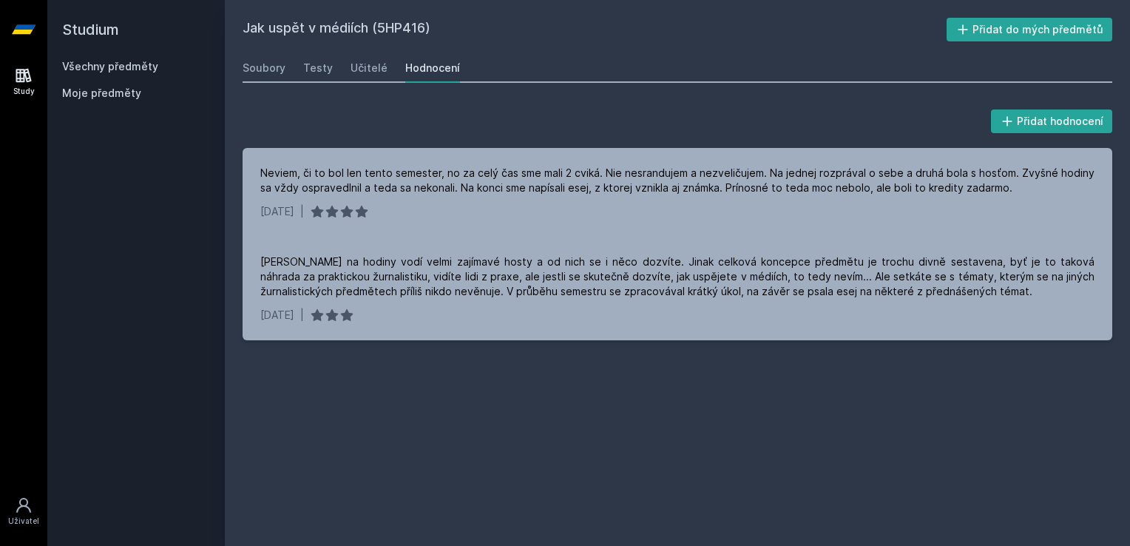 The height and width of the screenshot is (546, 1130). What do you see at coordinates (110, 66) in the screenshot?
I see `a: Všechny předměty` at bounding box center [110, 66].